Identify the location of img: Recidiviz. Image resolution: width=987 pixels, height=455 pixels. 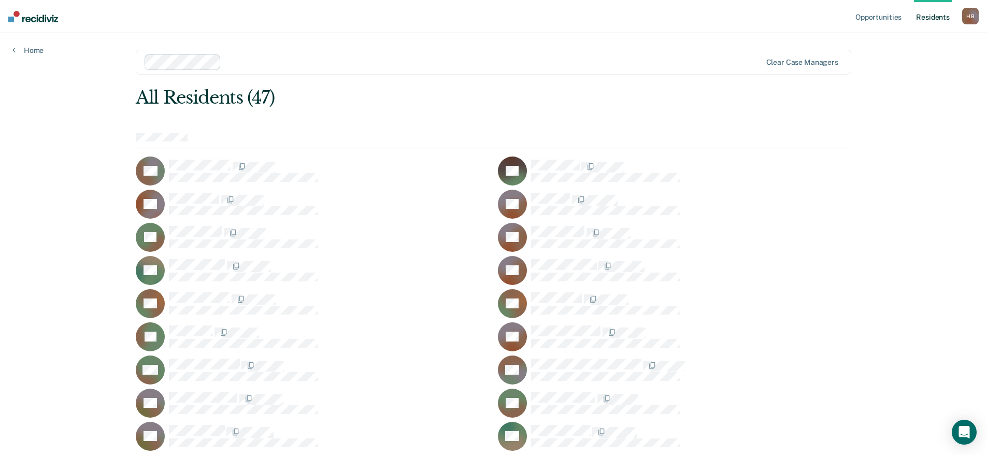
(33, 17).